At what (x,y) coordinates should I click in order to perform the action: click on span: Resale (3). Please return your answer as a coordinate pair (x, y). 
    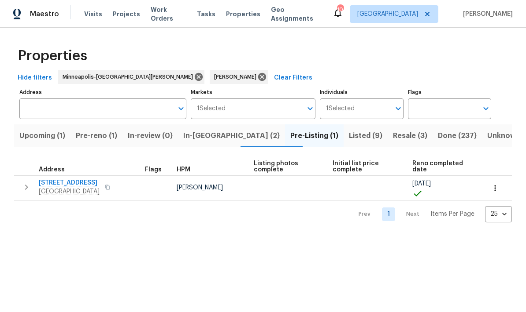
    Looking at the image, I should click on (410, 136).